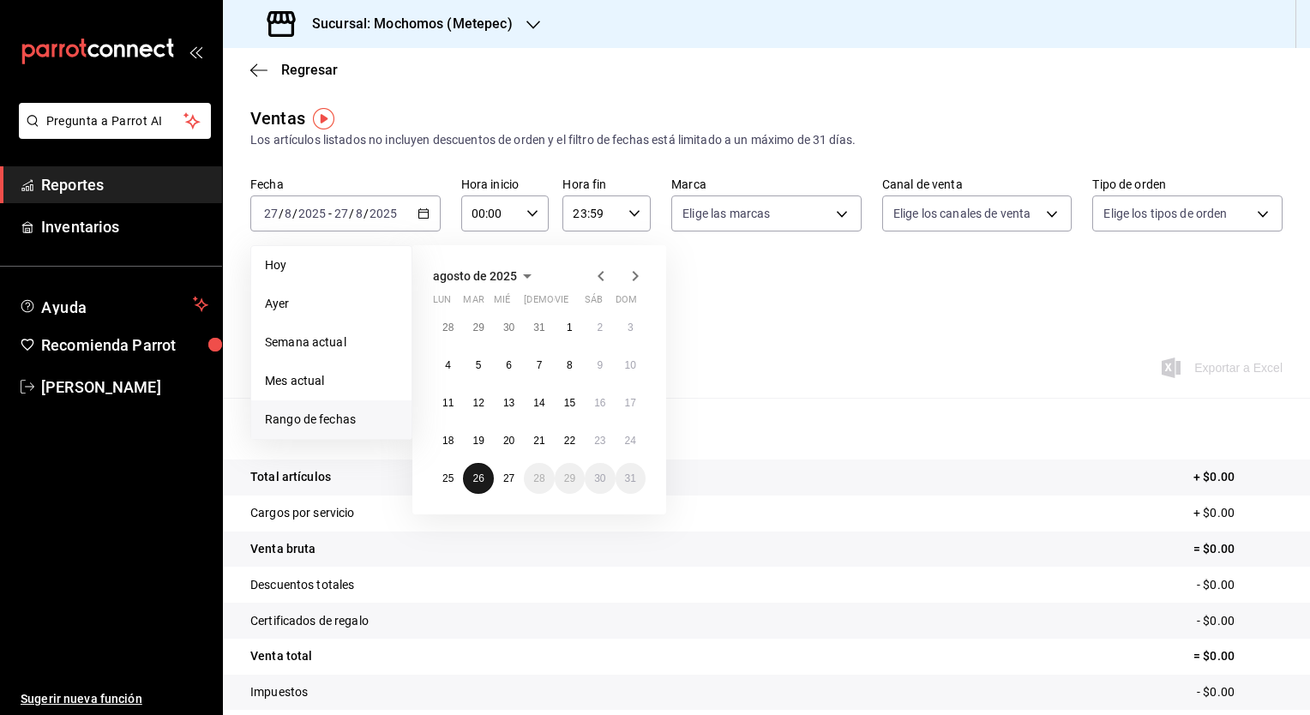  What do you see at coordinates (630, 403) in the screenshot?
I see `button: 17 de agosto de 2025` at bounding box center [630, 403].